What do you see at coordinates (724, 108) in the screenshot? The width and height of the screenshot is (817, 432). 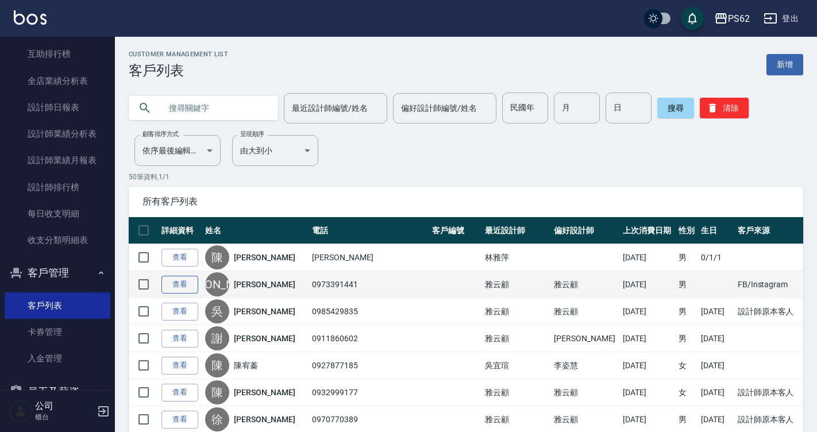 I see `button: 清除` at bounding box center [724, 108].